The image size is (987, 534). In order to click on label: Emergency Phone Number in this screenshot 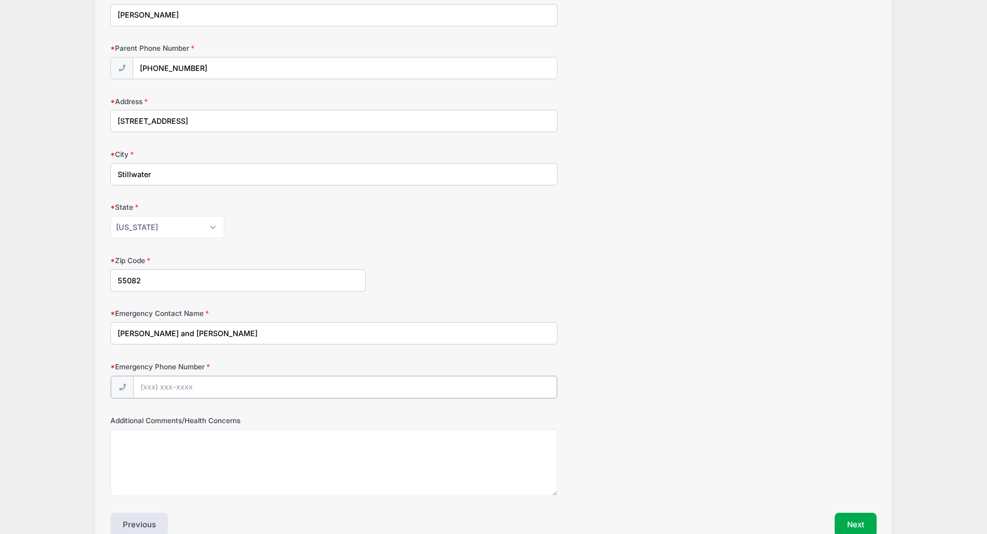, I will do `click(238, 367)`.